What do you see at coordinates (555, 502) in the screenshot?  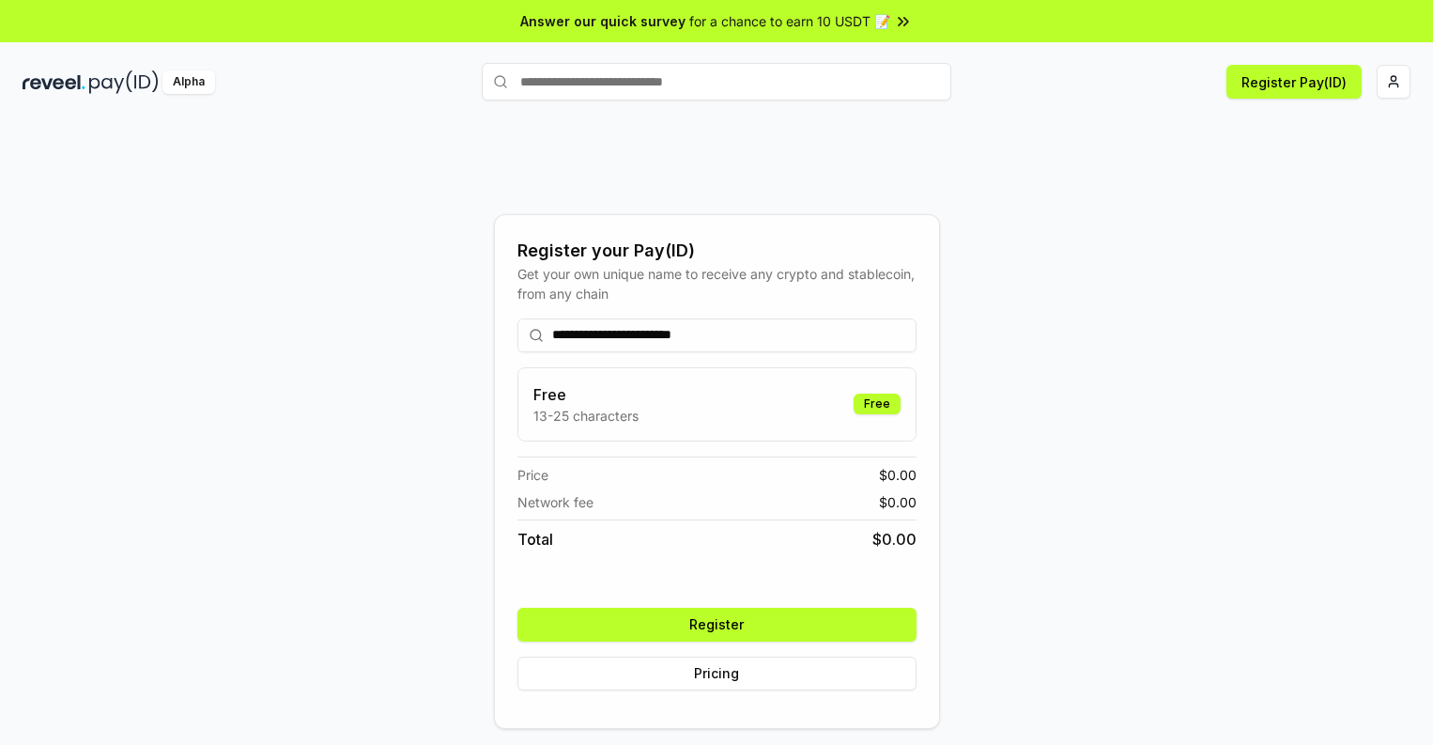 I see `span: Network fee` at bounding box center [555, 502].